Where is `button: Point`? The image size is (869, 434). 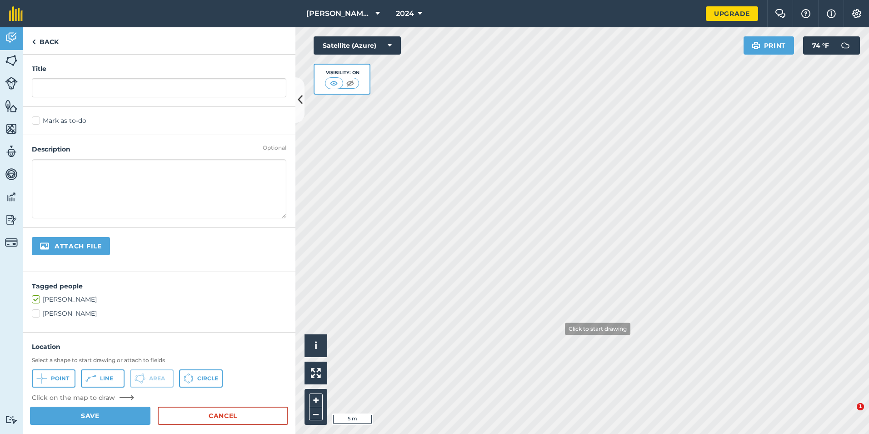
button: Point is located at coordinates (54, 378).